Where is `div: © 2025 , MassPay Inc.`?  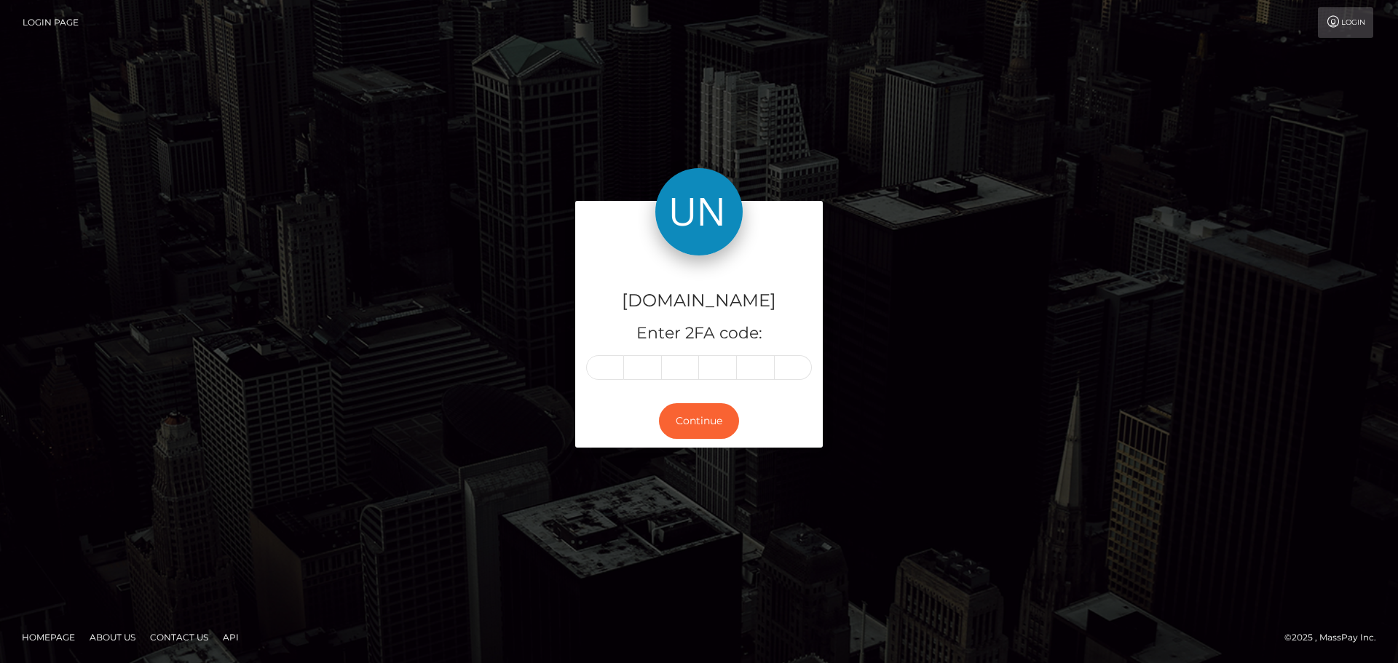
div: © 2025 , MassPay Inc. is located at coordinates (1335, 638).